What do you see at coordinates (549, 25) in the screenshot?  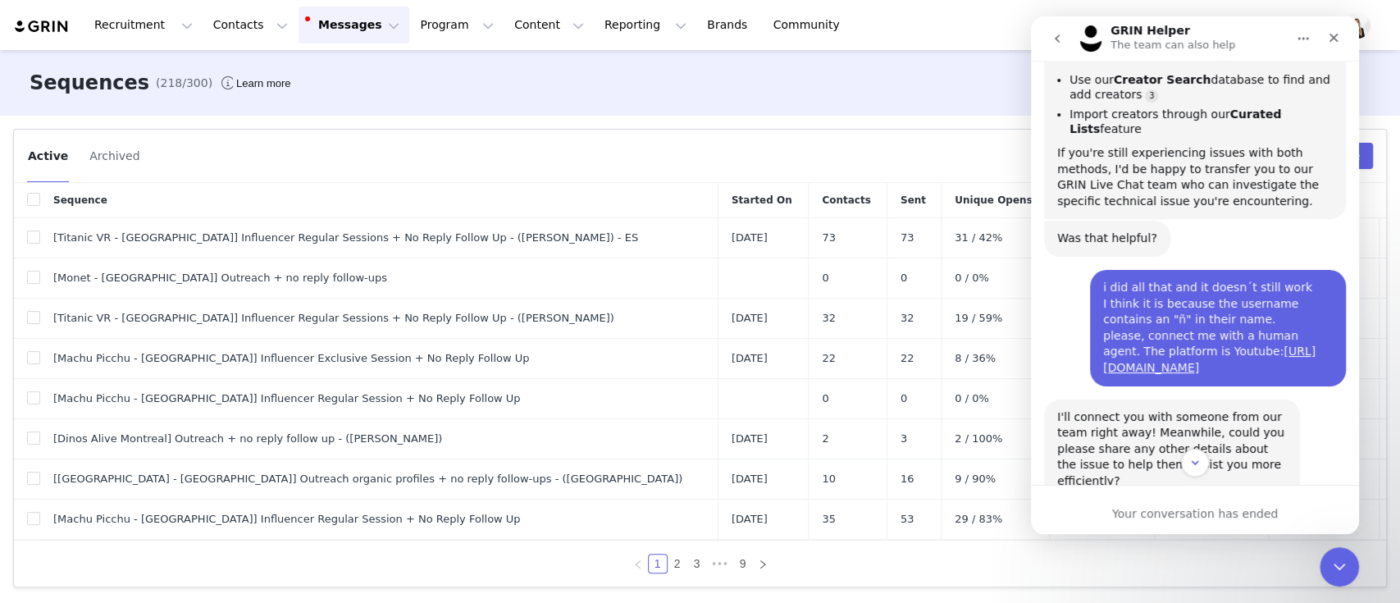 I see `button: Content` at bounding box center [549, 25].